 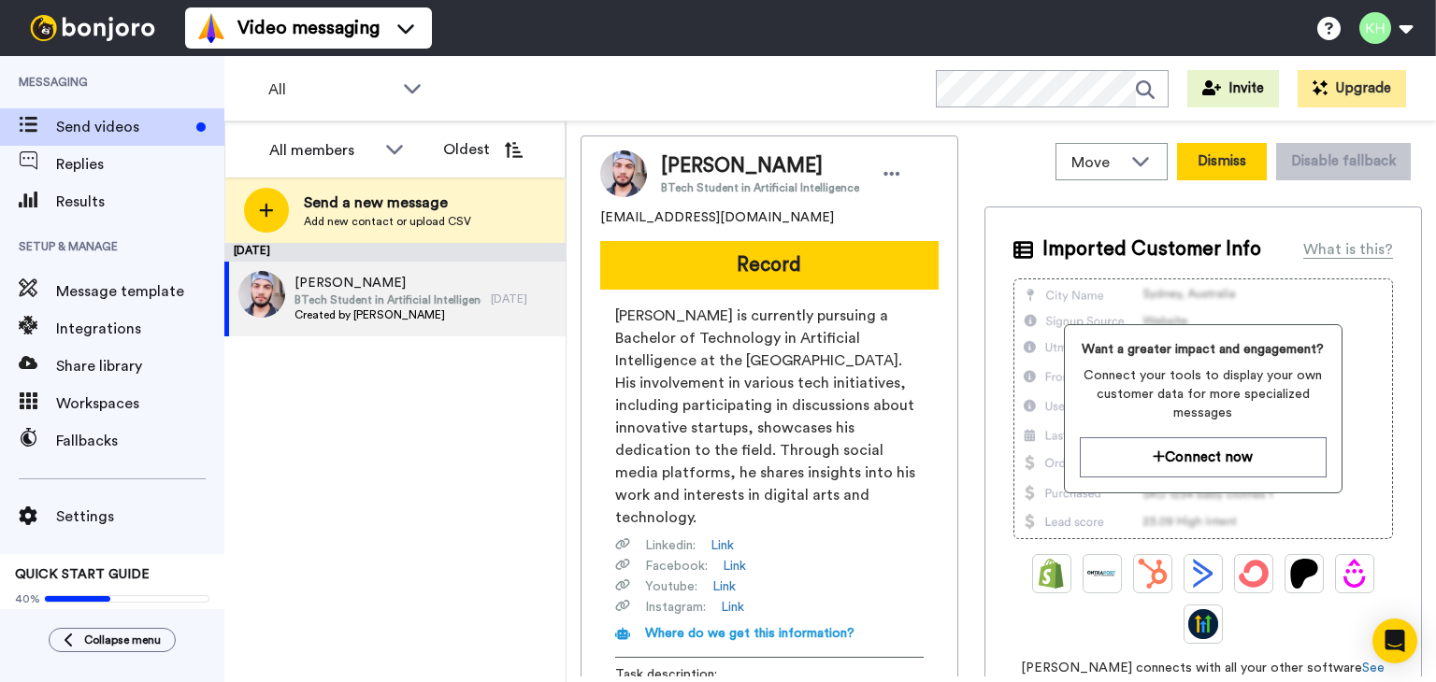 I want to click on span: Workspaces, so click(x=140, y=404).